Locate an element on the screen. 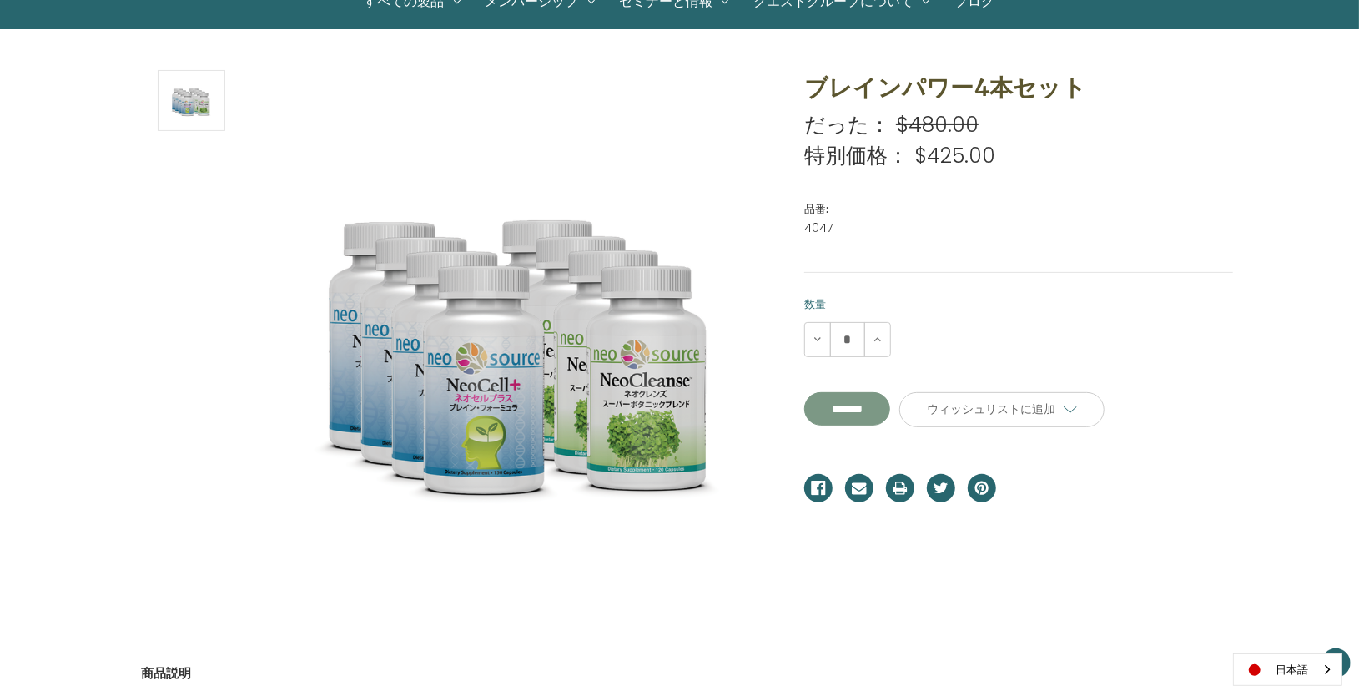  dt: 品番: is located at coordinates (1016, 209).